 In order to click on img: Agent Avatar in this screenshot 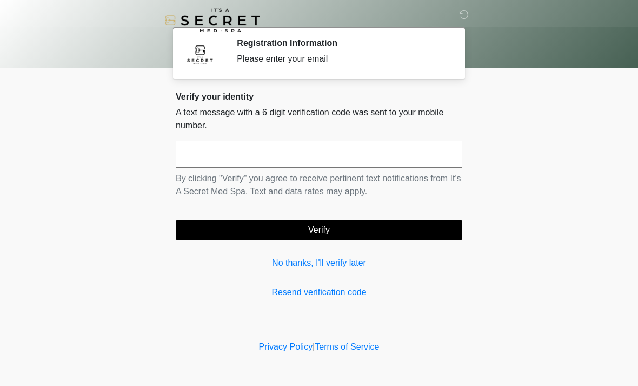, I will do `click(200, 54)`.